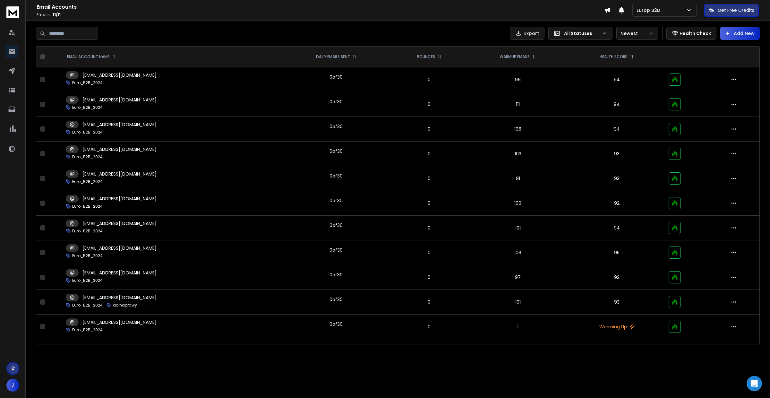 The height and width of the screenshot is (398, 770). Describe the element at coordinates (649, 10) in the screenshot. I see `p: Europ B2B` at that location.